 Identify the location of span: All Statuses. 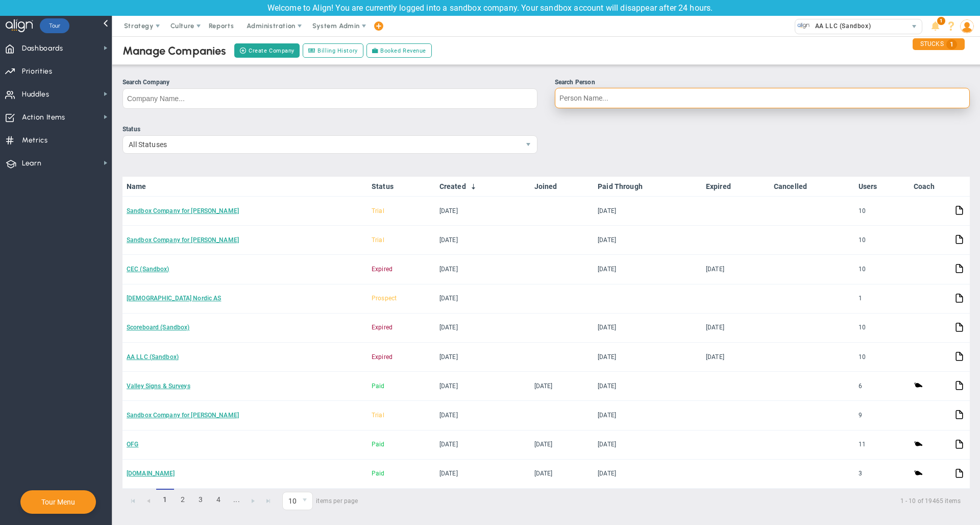
(321, 145).